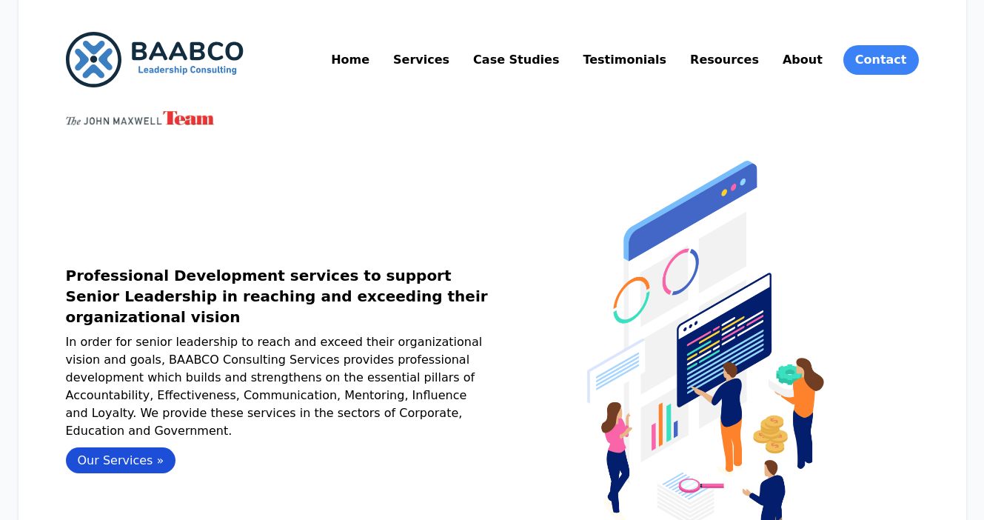 Image resolution: width=984 pixels, height=520 pixels. What do you see at coordinates (421, 60) in the screenshot?
I see `a: Services` at bounding box center [421, 60].